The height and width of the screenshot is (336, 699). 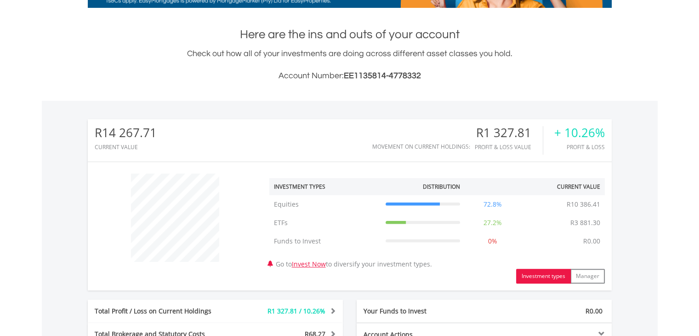 I want to click on td: R0.00, so click(x=592, y=241).